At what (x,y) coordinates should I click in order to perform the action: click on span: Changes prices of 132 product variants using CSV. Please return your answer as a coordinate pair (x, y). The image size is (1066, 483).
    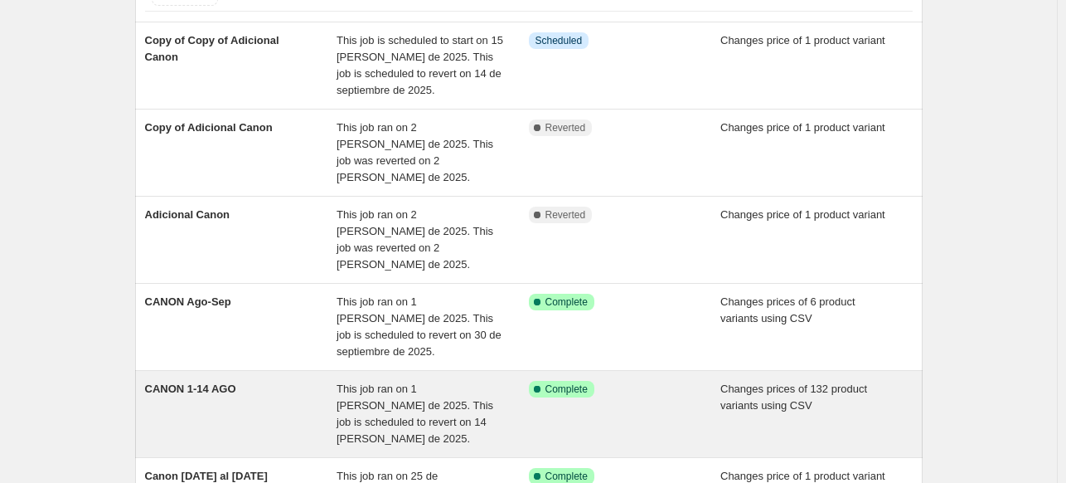
    Looking at the image, I should click on (793, 396).